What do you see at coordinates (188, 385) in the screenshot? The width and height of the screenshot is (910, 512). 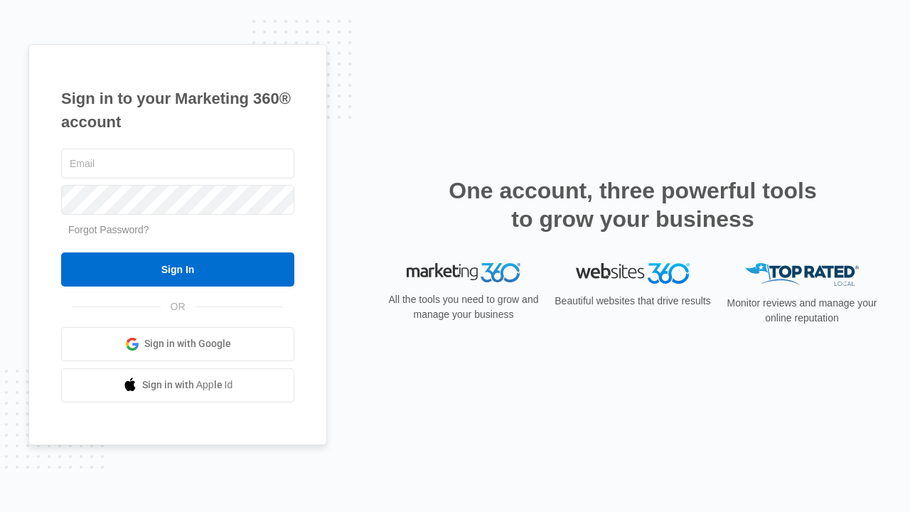 I see `span: Sign in with Apple Id` at bounding box center [188, 385].